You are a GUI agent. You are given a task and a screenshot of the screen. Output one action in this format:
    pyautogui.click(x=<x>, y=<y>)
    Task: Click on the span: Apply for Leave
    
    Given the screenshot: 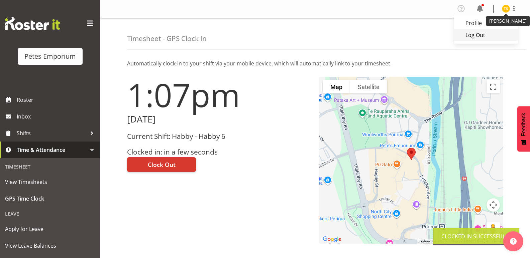 What is the action you would take?
    pyautogui.click(x=50, y=229)
    